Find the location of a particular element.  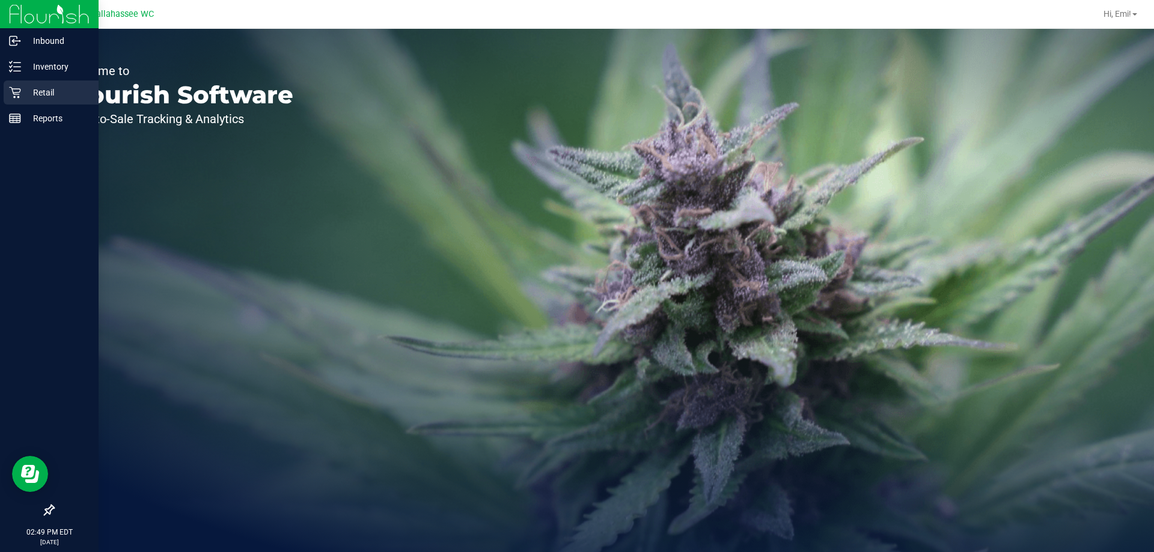

inline-svg: Inventory is located at coordinates (15, 67).